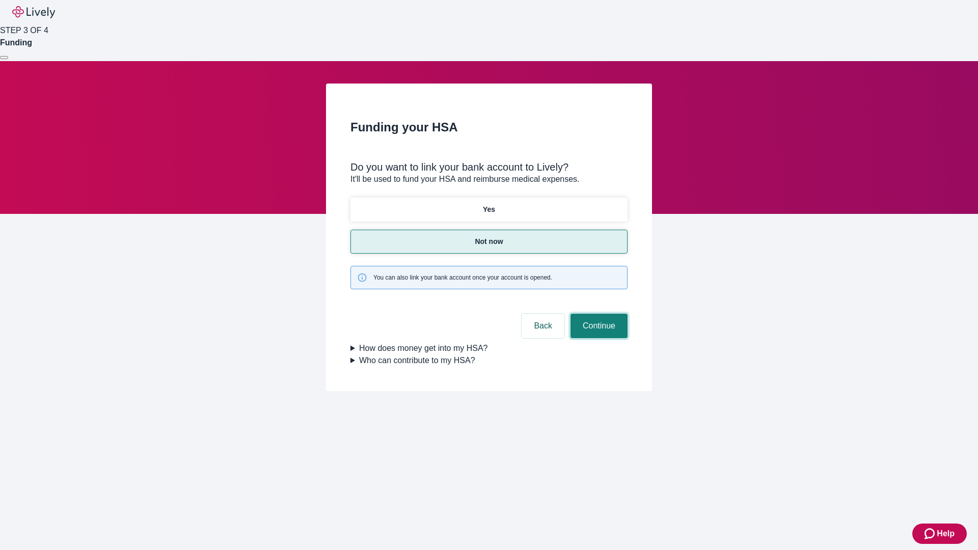 The image size is (978, 550). What do you see at coordinates (489, 209) in the screenshot?
I see `button: Yes` at bounding box center [489, 209].